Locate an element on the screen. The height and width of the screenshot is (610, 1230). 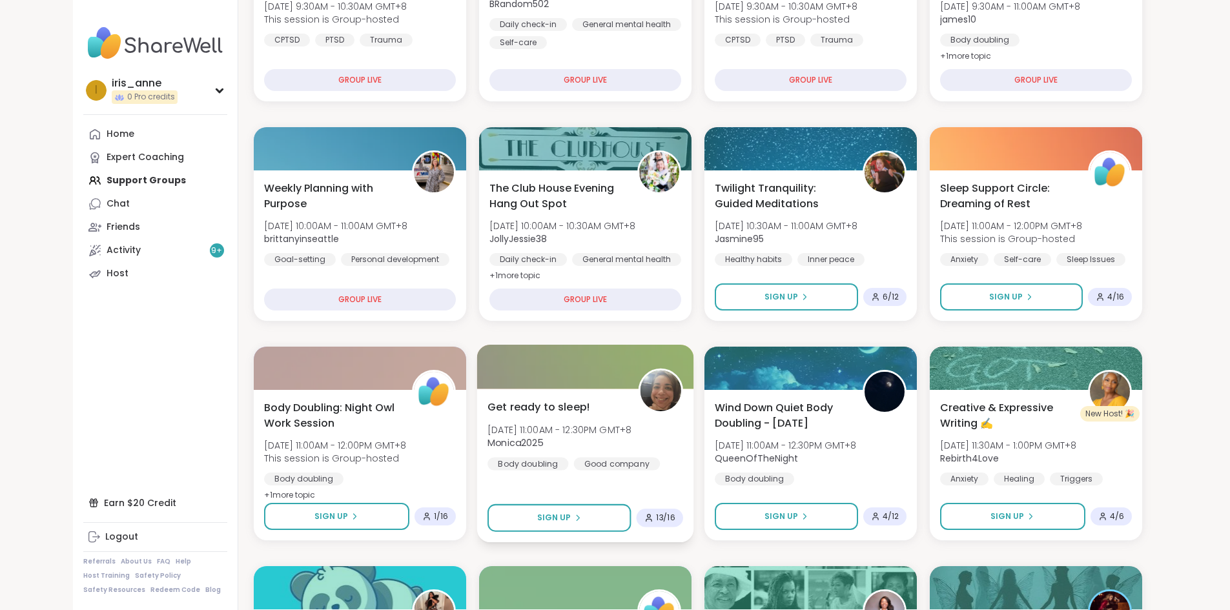
a: Redeem Code is located at coordinates (175, 590).